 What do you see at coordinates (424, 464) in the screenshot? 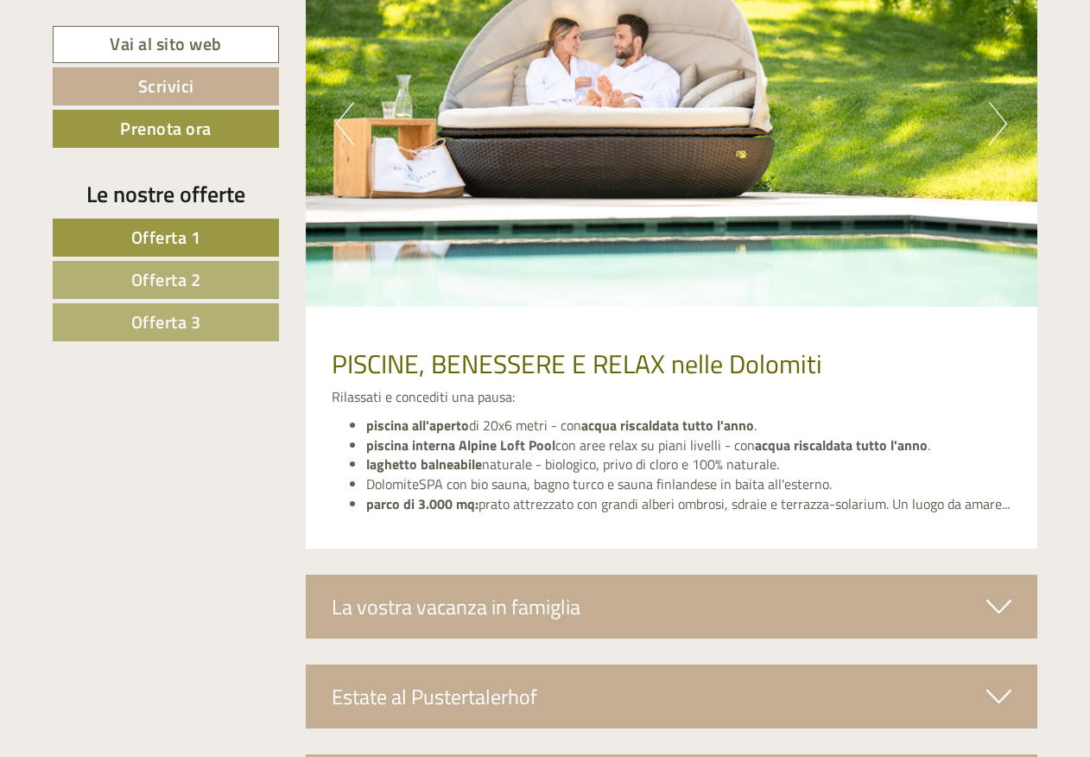
I see `strong: laghetto balneabile` at bounding box center [424, 464].